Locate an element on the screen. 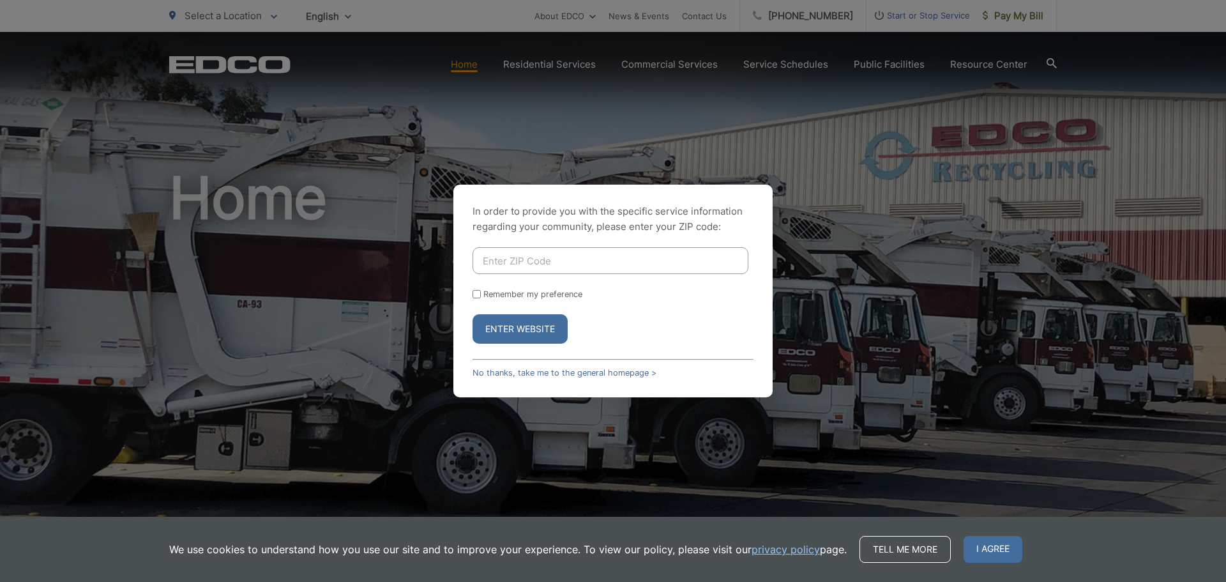  p: In order to provide you with the specific service information regarding your community, please en... is located at coordinates (613, 219).